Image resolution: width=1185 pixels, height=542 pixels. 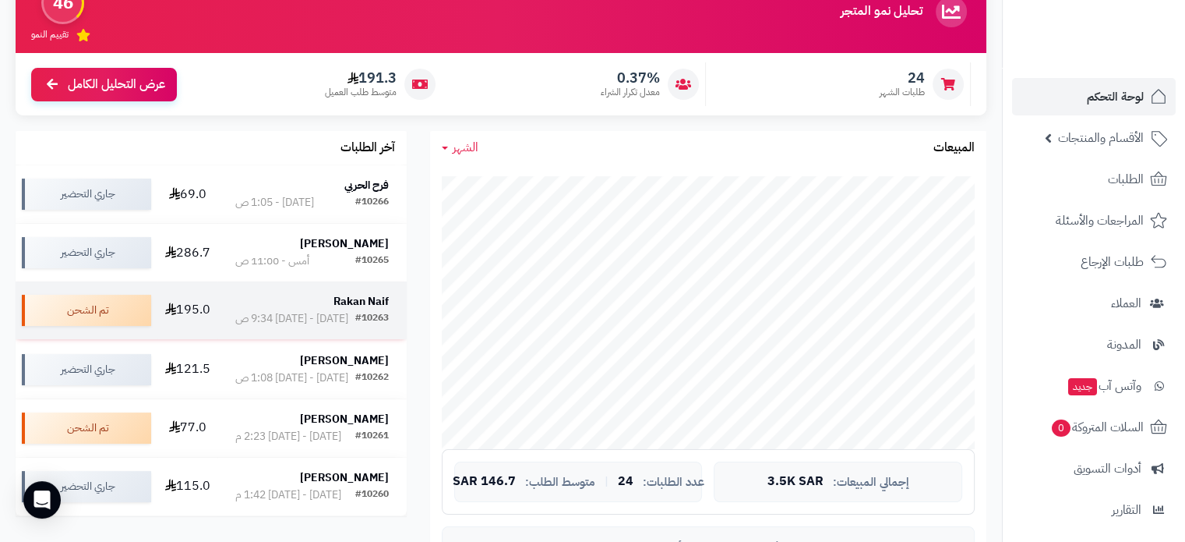 I want to click on span: الشهر, so click(x=465, y=147).